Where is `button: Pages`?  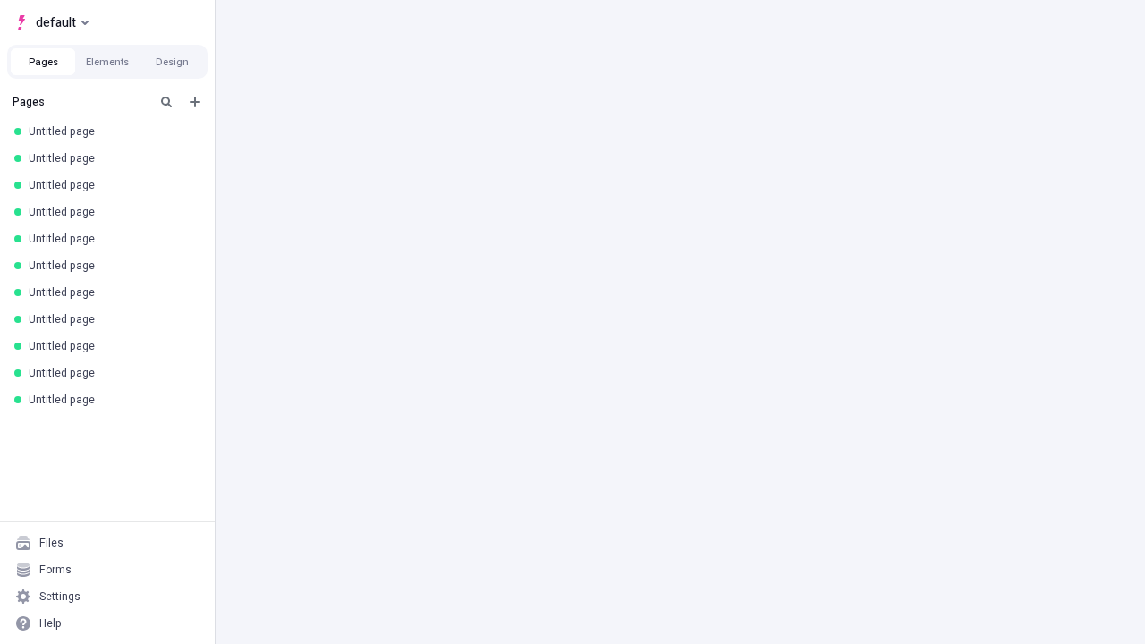 button: Pages is located at coordinates (43, 62).